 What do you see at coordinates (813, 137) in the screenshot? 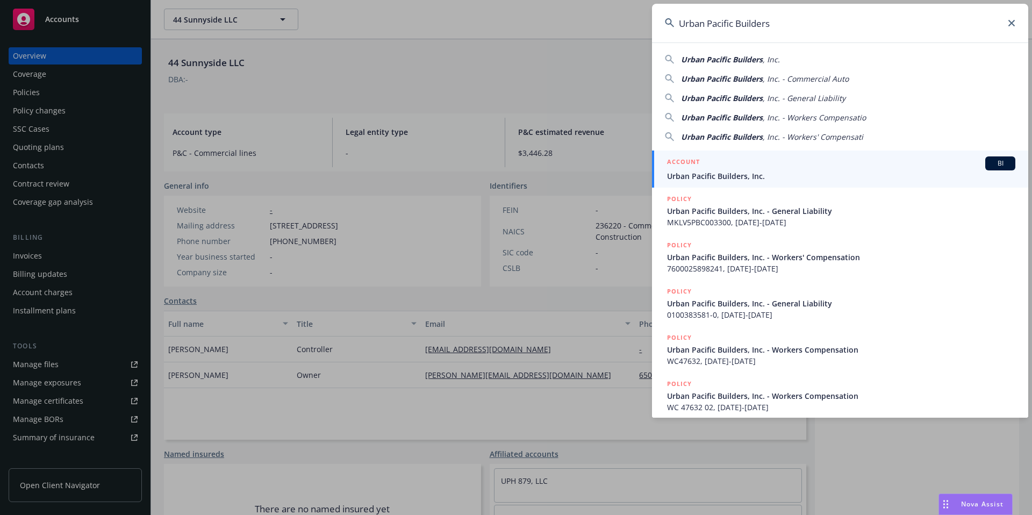
I see `span: , Inc. - Workers' Compensati` at bounding box center [813, 137].